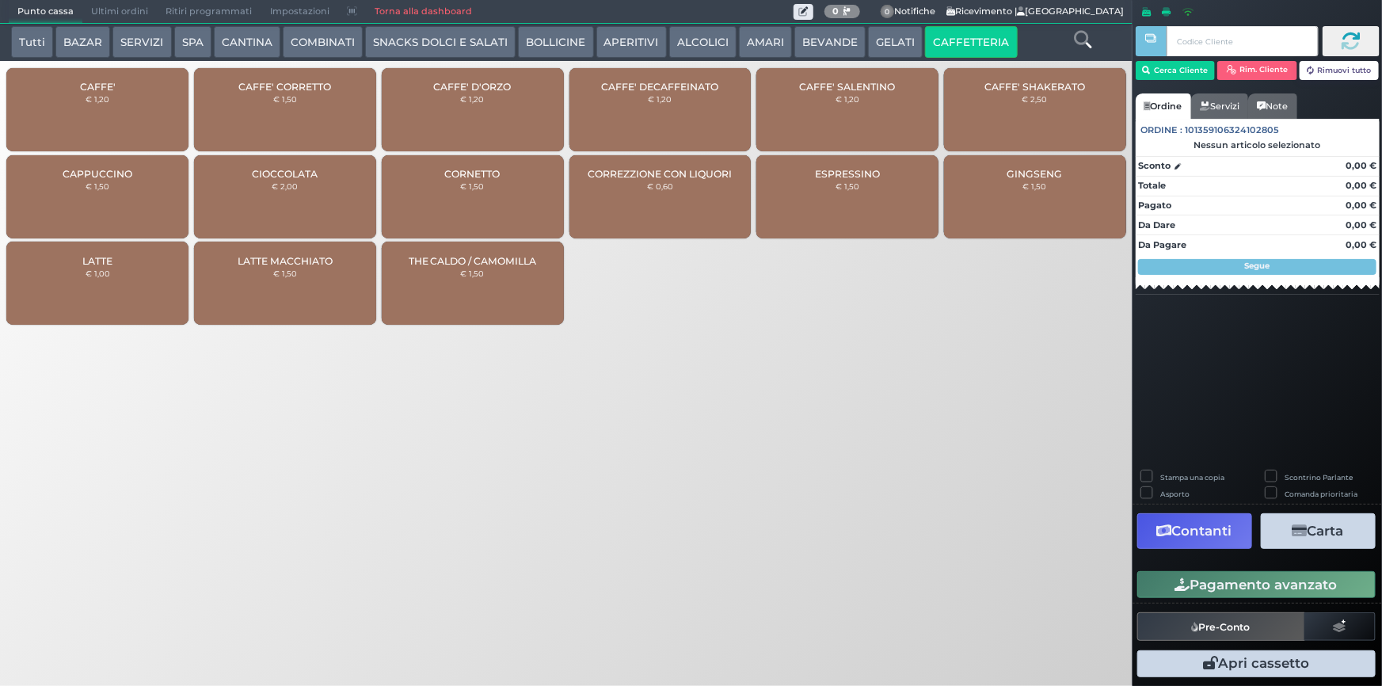 This screenshot has height=686, width=1382. What do you see at coordinates (1272, 106) in the screenshot?
I see `a: Note` at bounding box center [1272, 106].